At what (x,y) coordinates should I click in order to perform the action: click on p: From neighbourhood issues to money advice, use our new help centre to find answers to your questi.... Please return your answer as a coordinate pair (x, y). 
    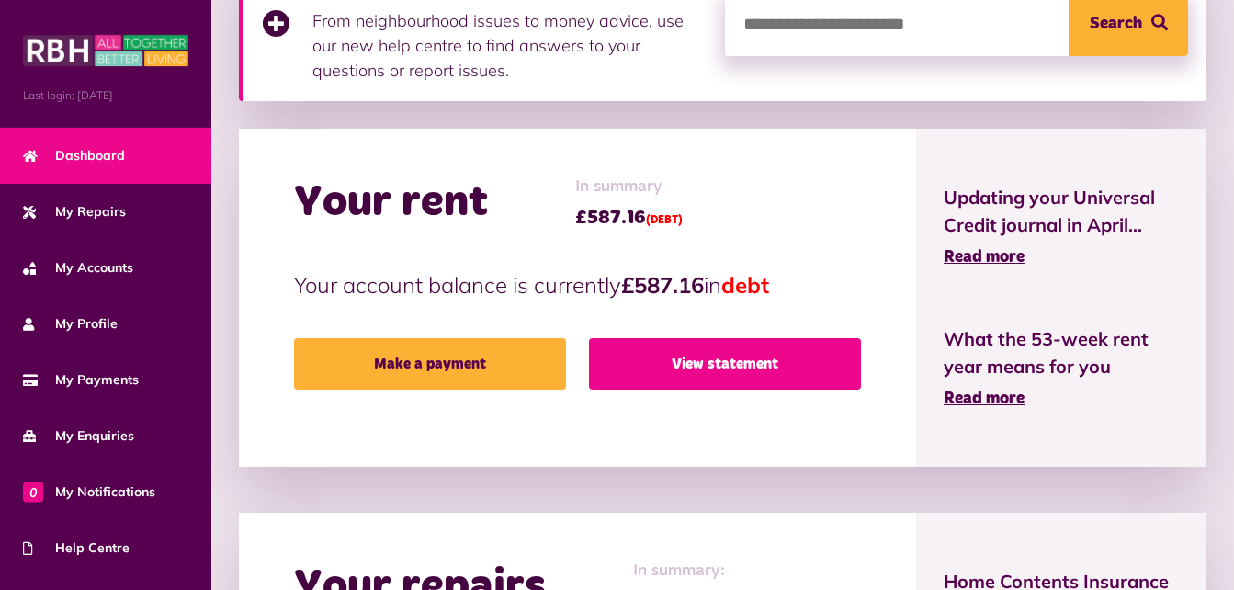
    Looking at the image, I should click on (509, 45).